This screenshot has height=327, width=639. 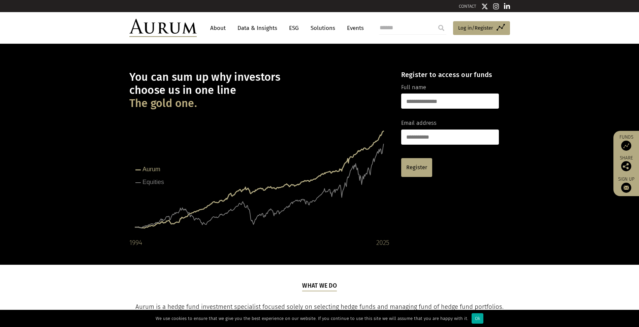 What do you see at coordinates (485, 6) in the screenshot?
I see `img: Twitter icon` at bounding box center [485, 6].